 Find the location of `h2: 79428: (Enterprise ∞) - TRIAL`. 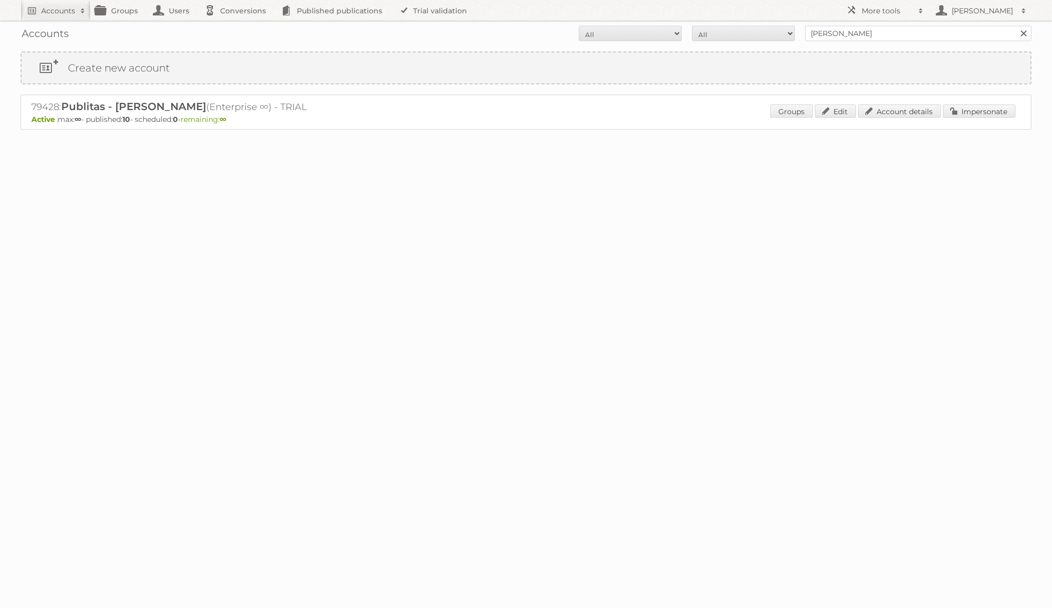

h2: 79428: (Enterprise ∞) - TRIAL is located at coordinates (211, 107).